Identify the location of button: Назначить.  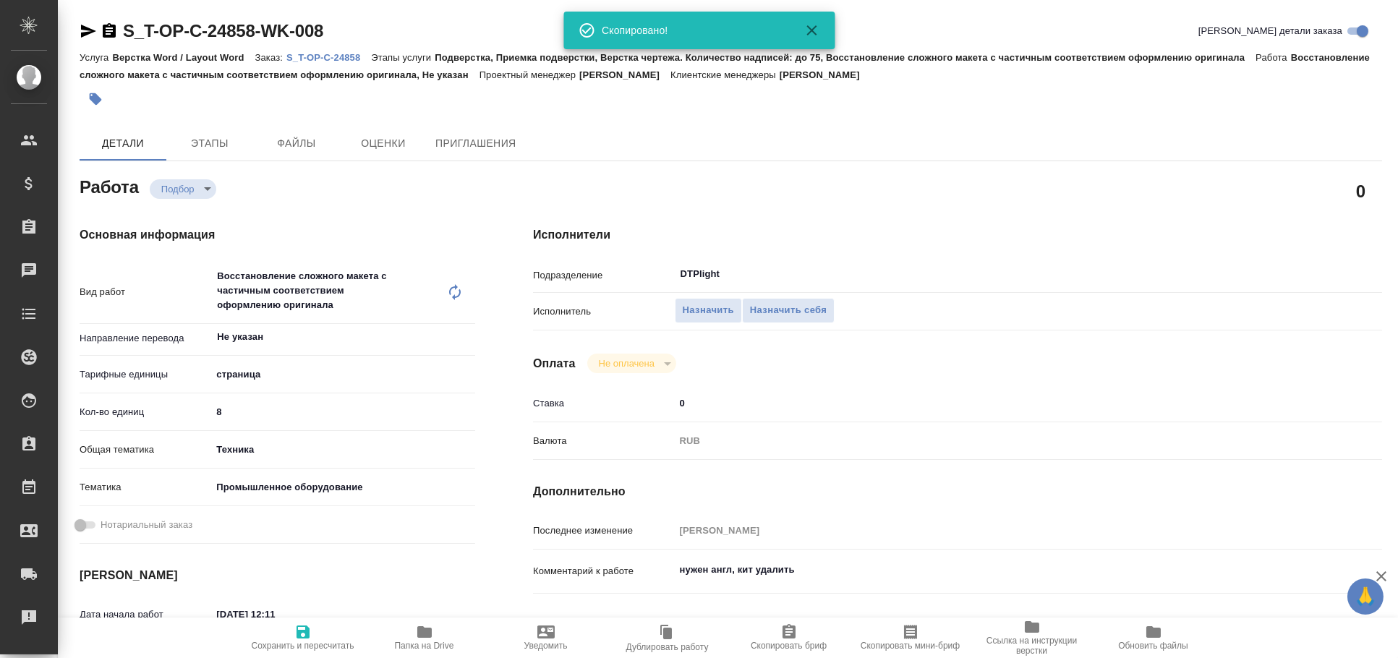
(708, 310).